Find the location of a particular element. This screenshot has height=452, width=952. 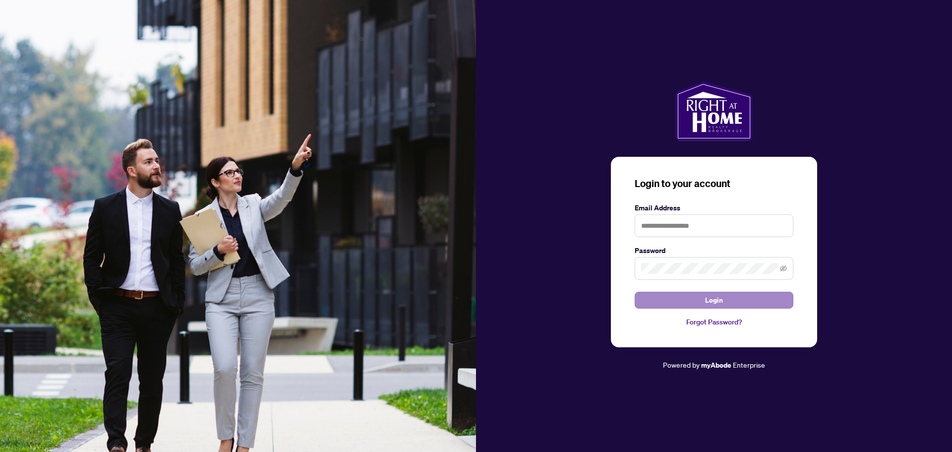

span: Login is located at coordinates (714, 300).